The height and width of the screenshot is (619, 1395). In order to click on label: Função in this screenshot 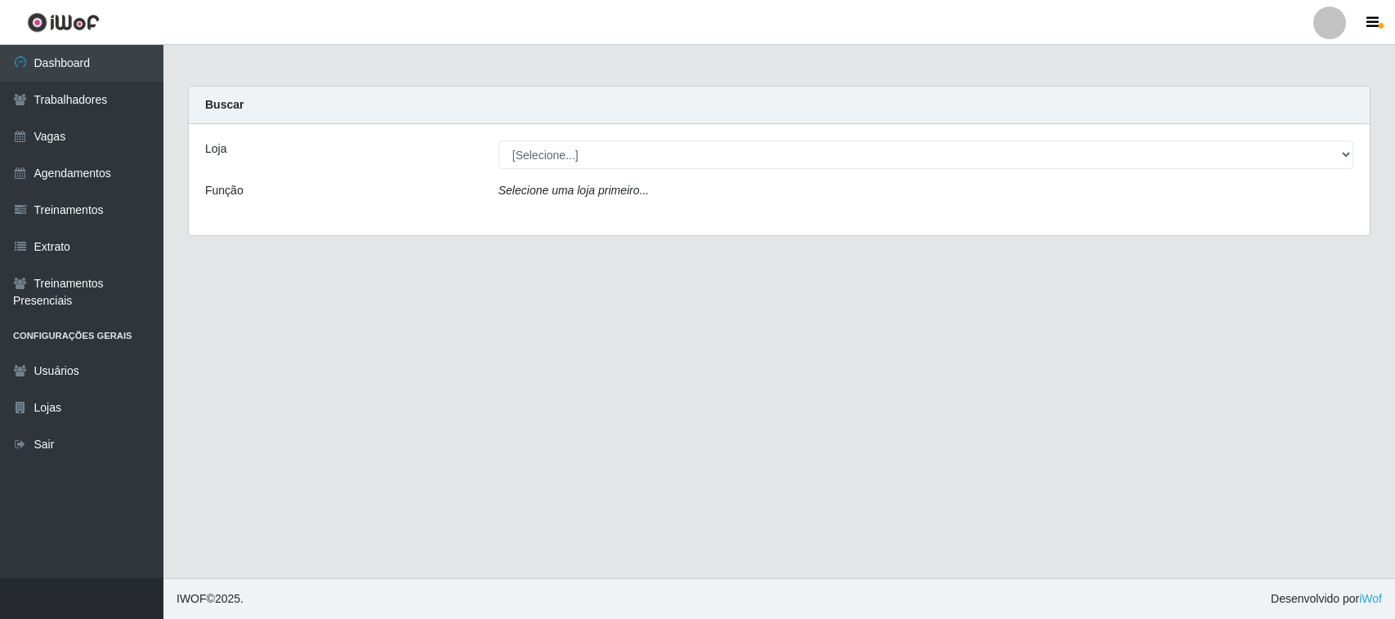, I will do `click(224, 190)`.